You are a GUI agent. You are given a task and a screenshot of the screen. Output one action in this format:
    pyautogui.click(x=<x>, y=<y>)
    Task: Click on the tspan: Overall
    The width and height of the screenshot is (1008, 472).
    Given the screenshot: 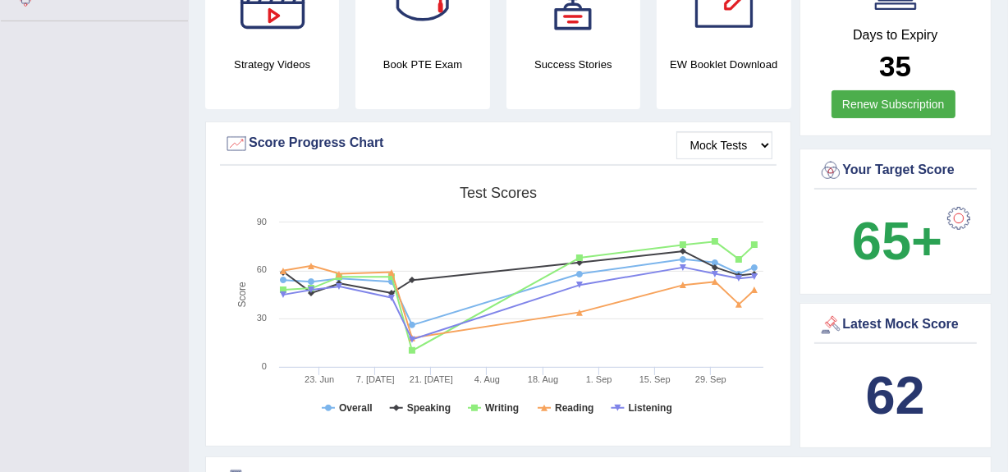 What is the action you would take?
    pyautogui.click(x=355, y=408)
    